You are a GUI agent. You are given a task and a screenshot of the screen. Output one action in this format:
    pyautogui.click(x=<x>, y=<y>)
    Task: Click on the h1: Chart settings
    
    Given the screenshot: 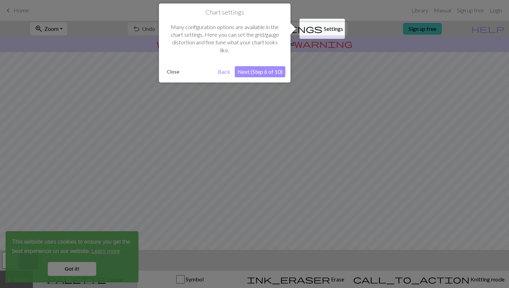 What is the action you would take?
    pyautogui.click(x=225, y=12)
    